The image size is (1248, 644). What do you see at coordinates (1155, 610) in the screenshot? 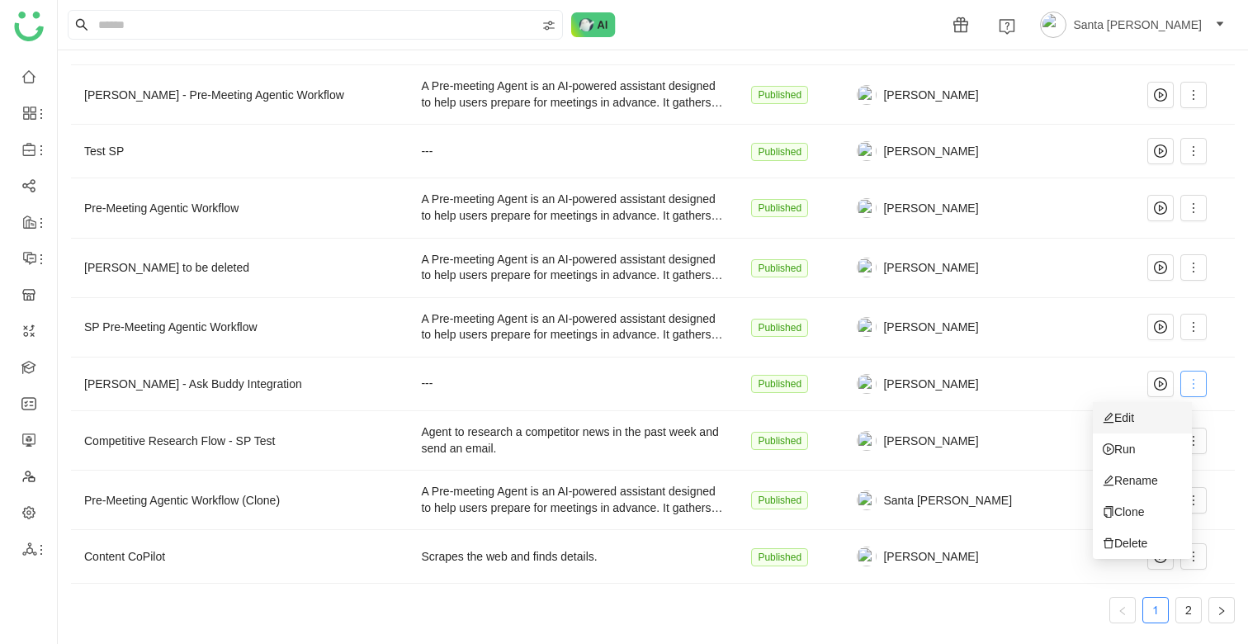
I see `li: 1` at bounding box center [1155, 610].